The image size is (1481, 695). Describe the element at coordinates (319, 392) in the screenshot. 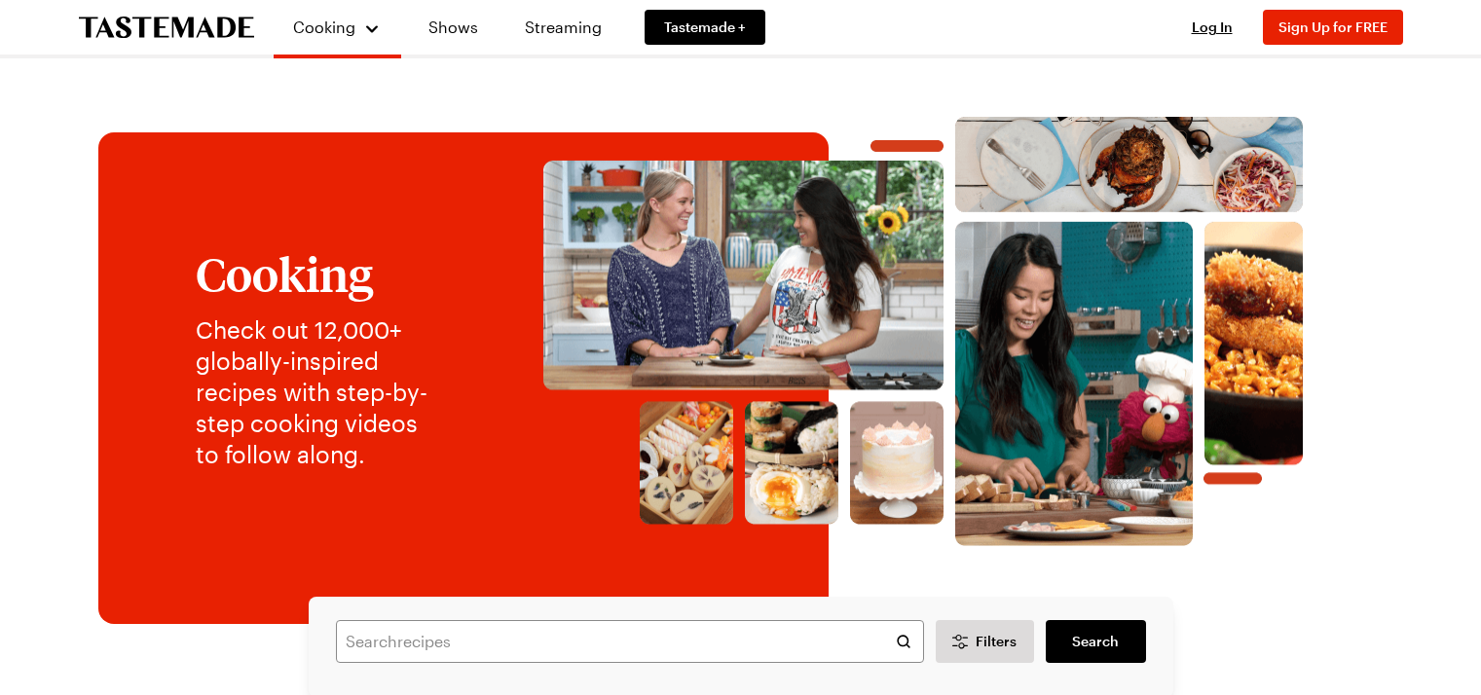

I see `p: Check out 12,000+ globally-inspired recipes with step-by-step cooking videos to follow along.` at that location.